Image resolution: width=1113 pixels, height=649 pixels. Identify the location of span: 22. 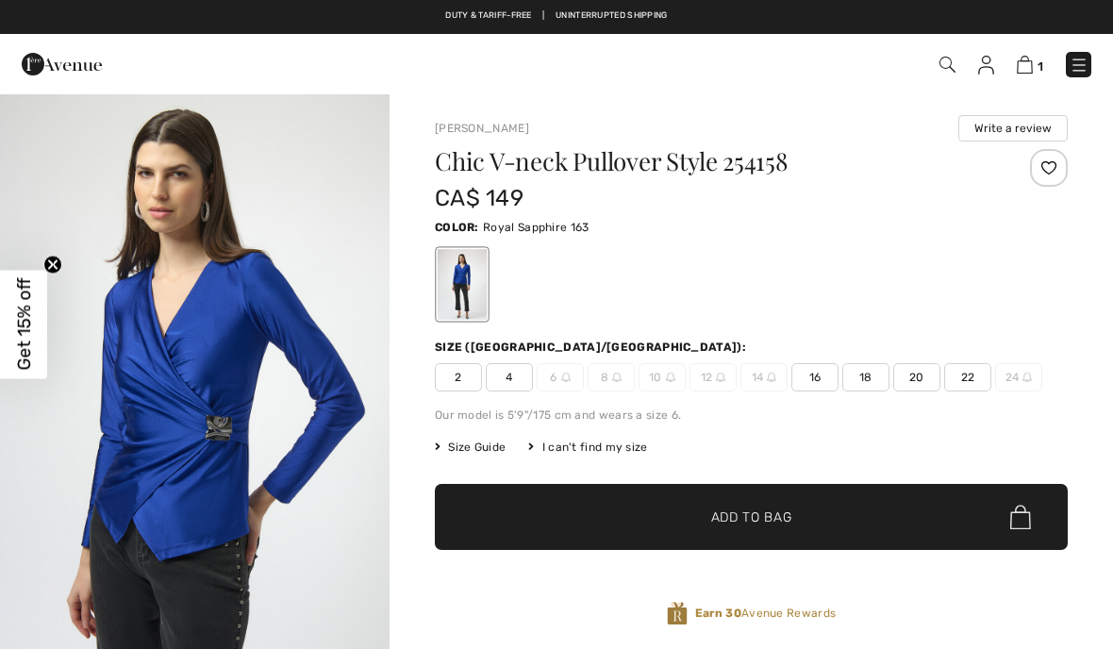
(968, 377).